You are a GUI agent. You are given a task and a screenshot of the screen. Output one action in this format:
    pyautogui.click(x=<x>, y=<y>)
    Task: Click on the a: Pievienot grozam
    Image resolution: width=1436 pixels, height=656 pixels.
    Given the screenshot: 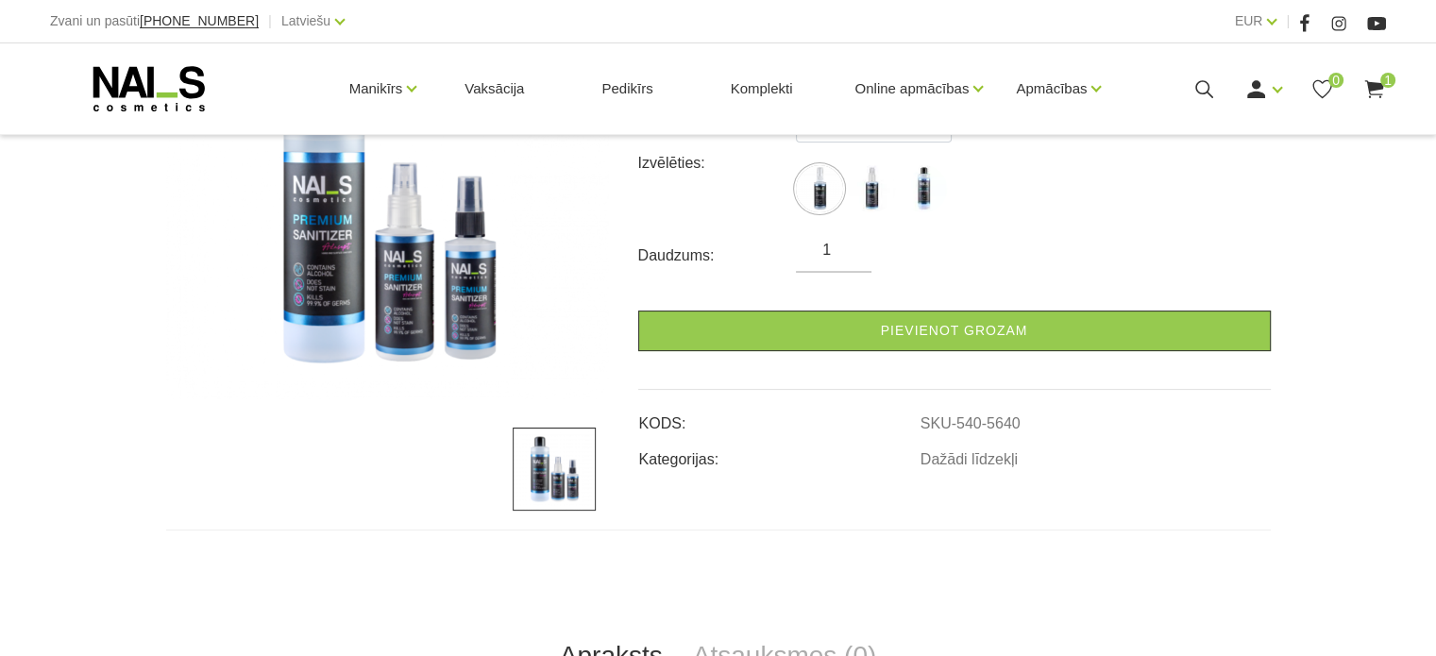 What is the action you would take?
    pyautogui.click(x=954, y=330)
    